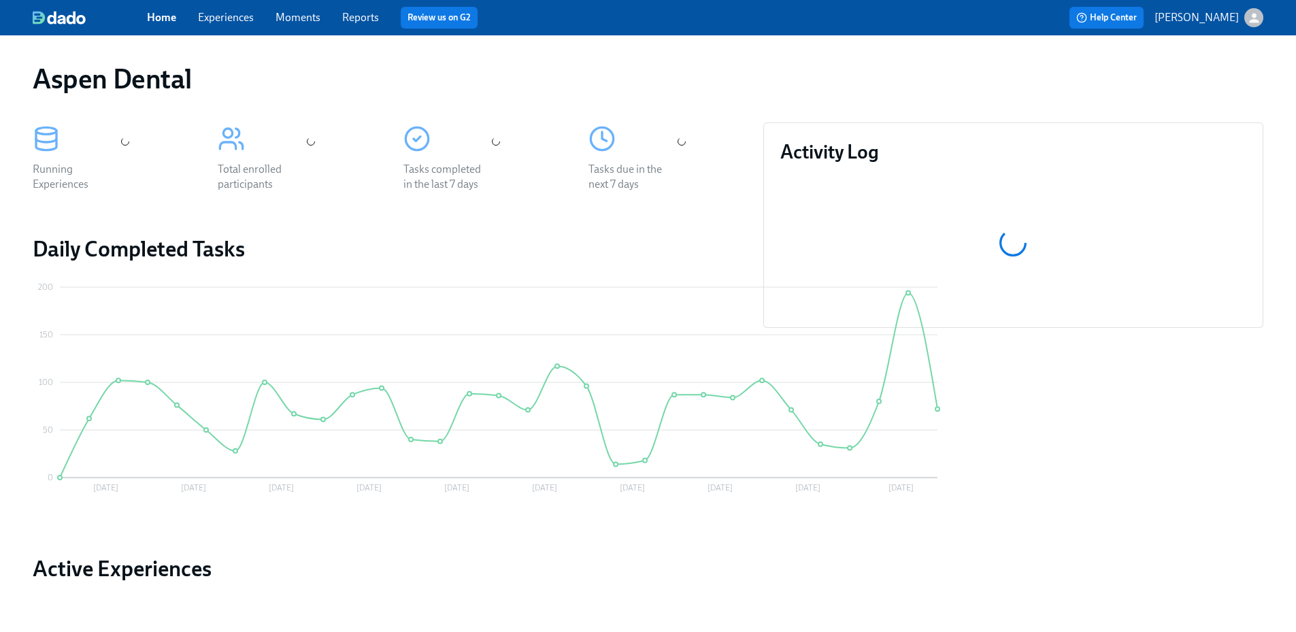 The width and height of the screenshot is (1296, 632). Describe the element at coordinates (632, 177) in the screenshot. I see `div: Tasks due in the next 7 days` at that location.